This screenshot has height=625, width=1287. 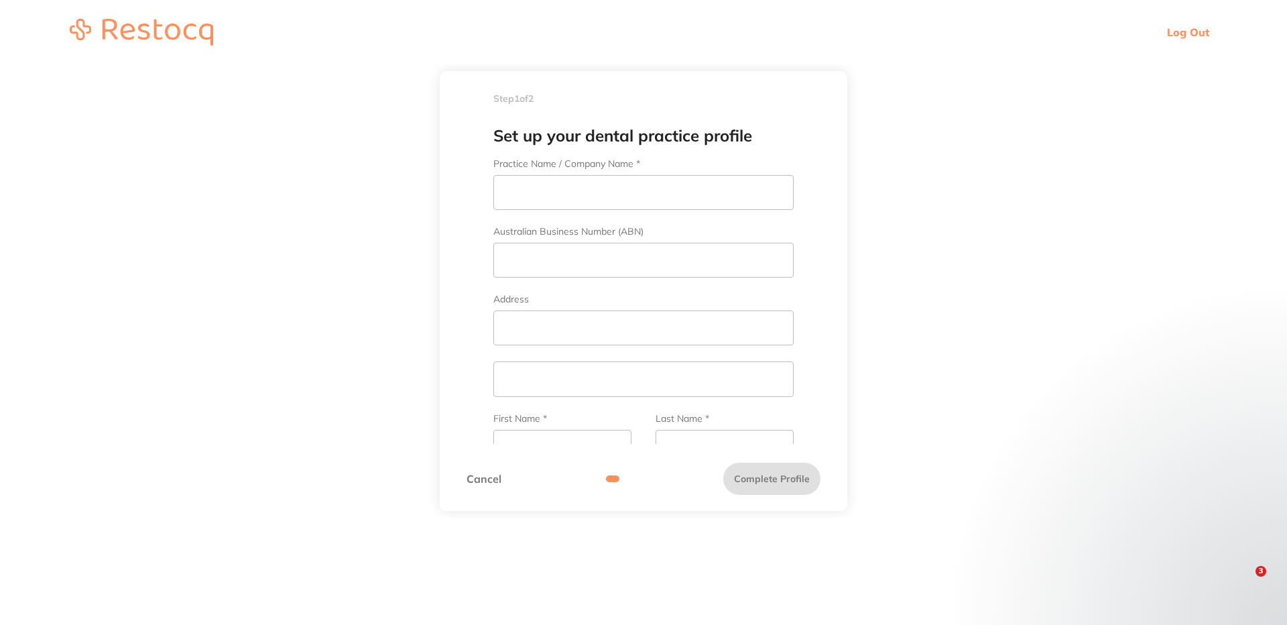 I want to click on a: Cancel, so click(x=484, y=479).